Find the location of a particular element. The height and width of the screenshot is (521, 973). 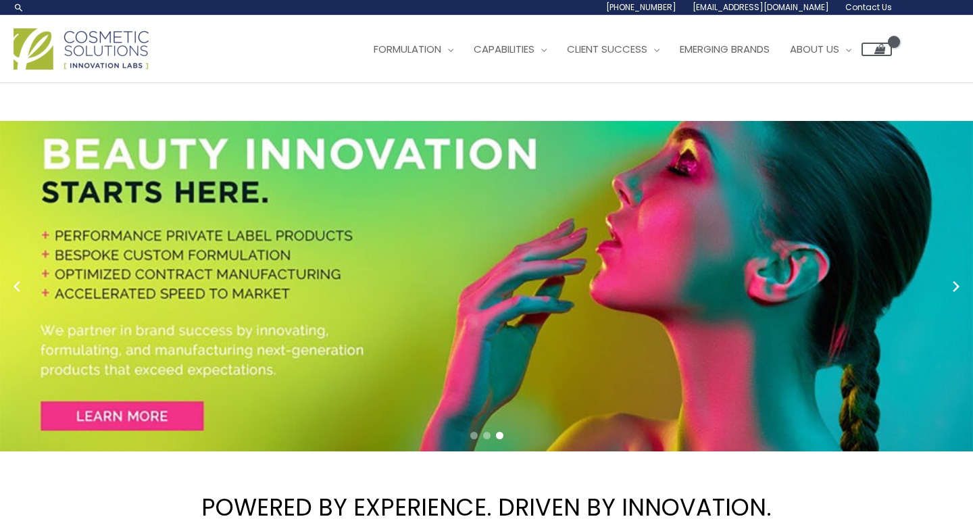

img: Cosmetic Solutions Logo is located at coordinates (81, 49).